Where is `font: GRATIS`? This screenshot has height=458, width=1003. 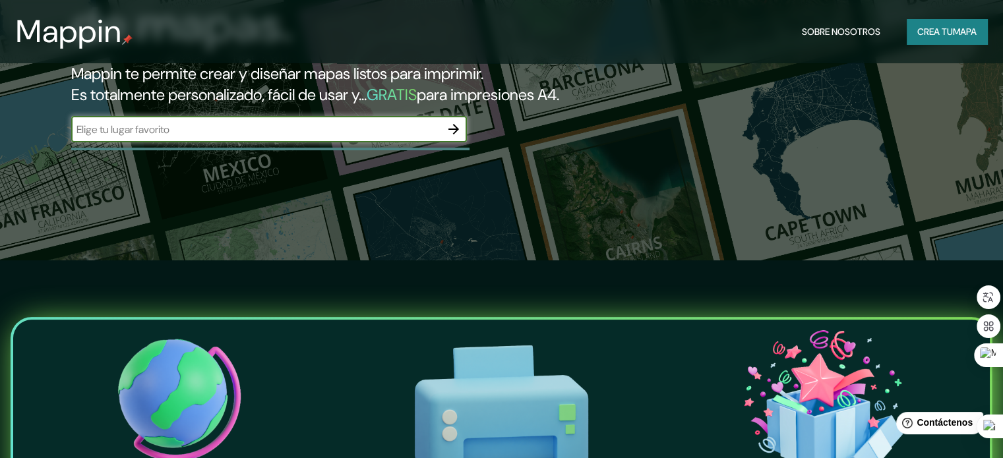 font: GRATIS is located at coordinates (392, 94).